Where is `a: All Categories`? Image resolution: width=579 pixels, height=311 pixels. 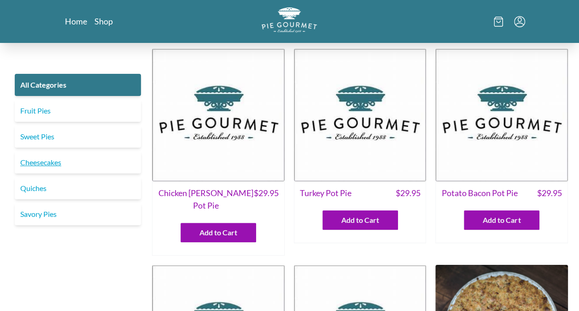
a: All Categories is located at coordinates (78, 85).